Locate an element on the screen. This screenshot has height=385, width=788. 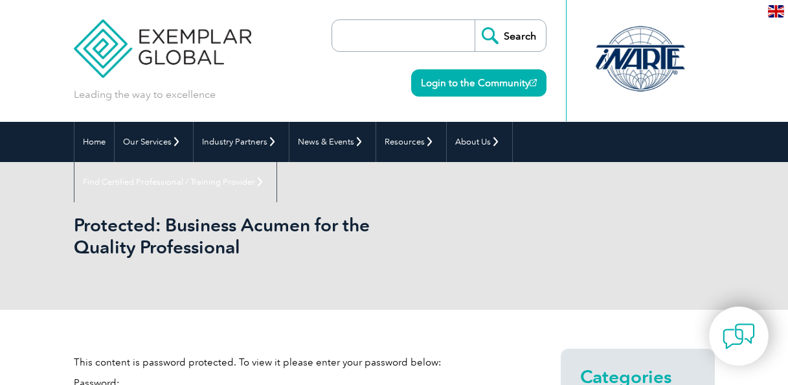
a: Login to the Community is located at coordinates (478, 83).